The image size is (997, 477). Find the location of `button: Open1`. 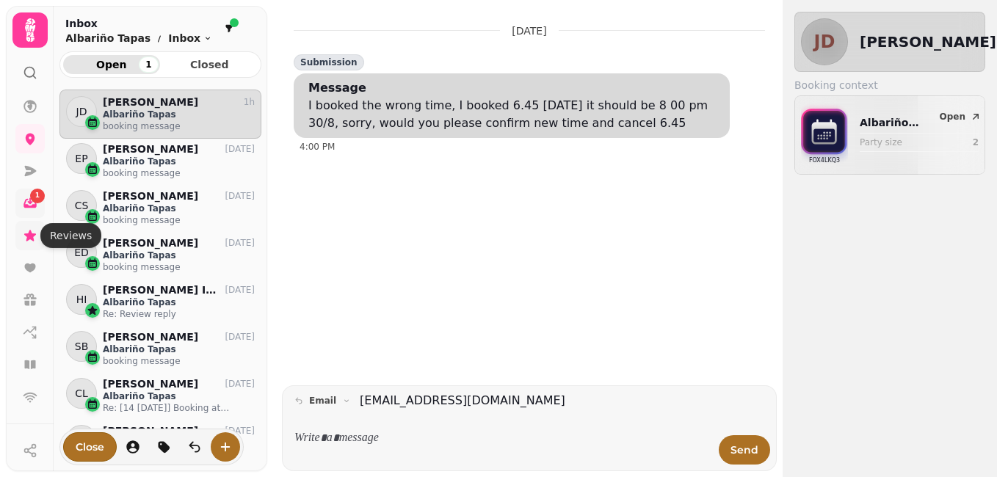

button: Open1 is located at coordinates (112, 65).